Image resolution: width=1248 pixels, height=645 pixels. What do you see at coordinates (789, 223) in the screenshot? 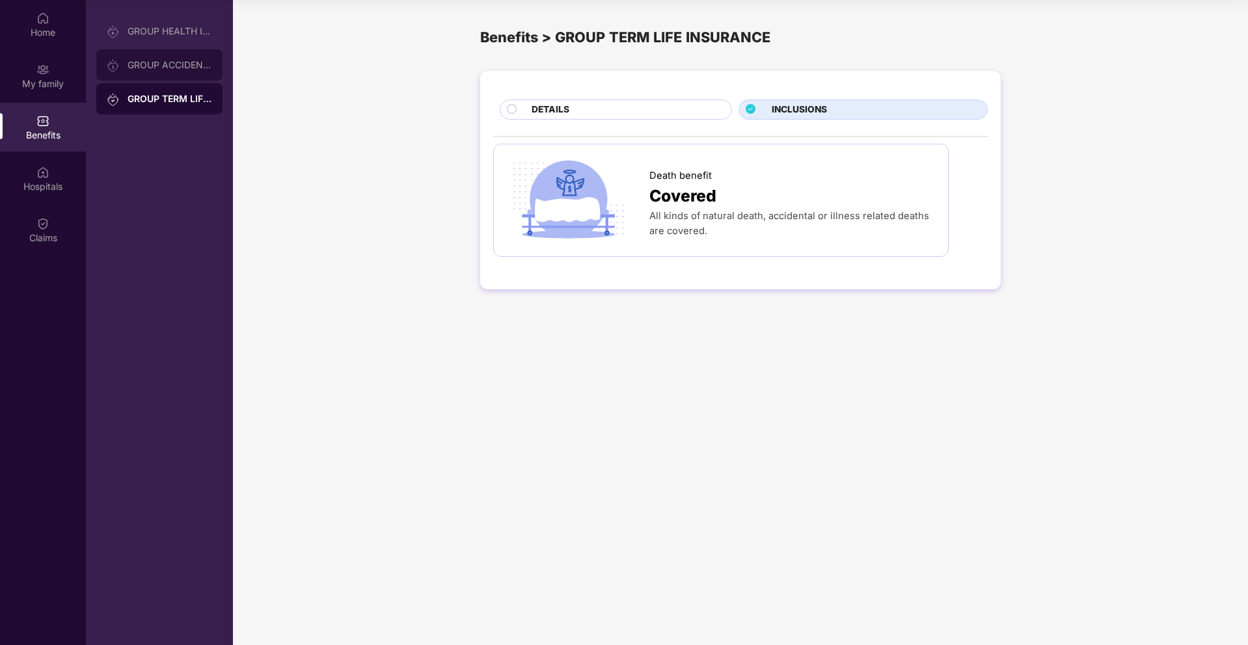
I see `span: All kinds of natural death, accidental or illness related deaths are covered.` at bounding box center [789, 223].